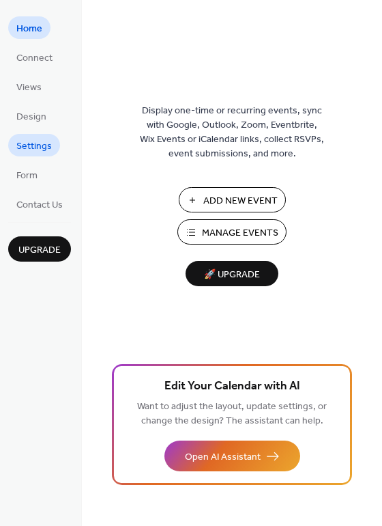  What do you see at coordinates (232, 275) in the screenshot?
I see `span: 🚀 Upgrade` at bounding box center [232, 275].